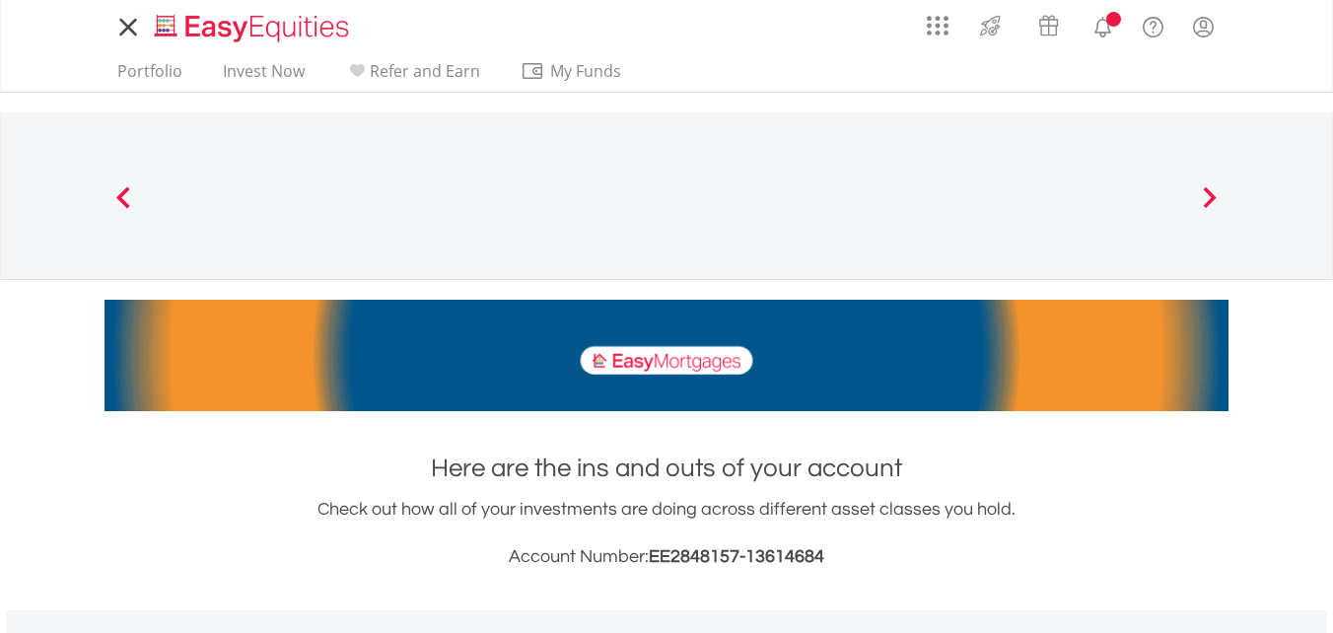 The image size is (1333, 633). Describe the element at coordinates (253, 28) in the screenshot. I see `img: EasyEquities_Logo.png` at that location.